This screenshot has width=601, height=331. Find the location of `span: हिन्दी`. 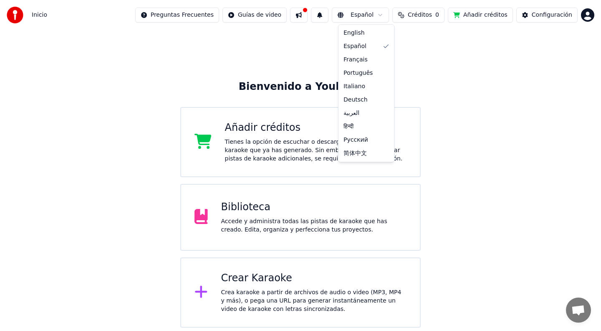

span: हिन्दी is located at coordinates (349, 127).